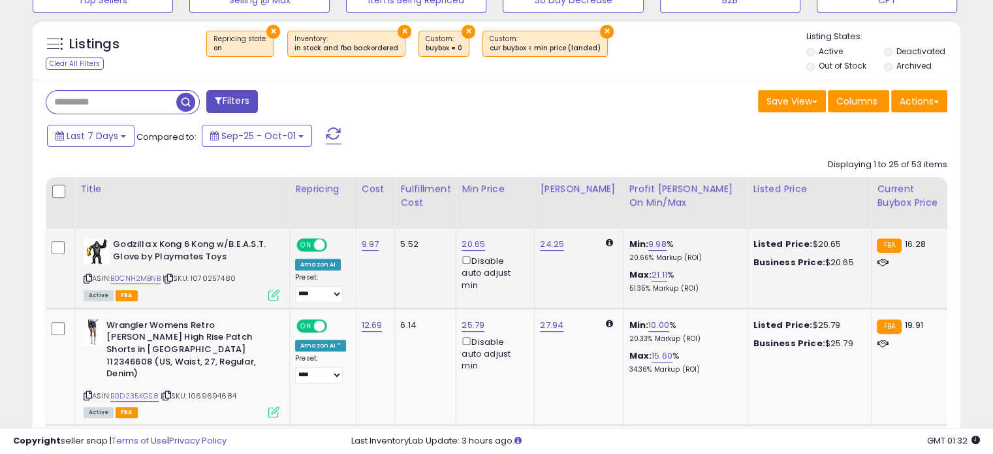  I want to click on a: 20.65, so click(473, 244).